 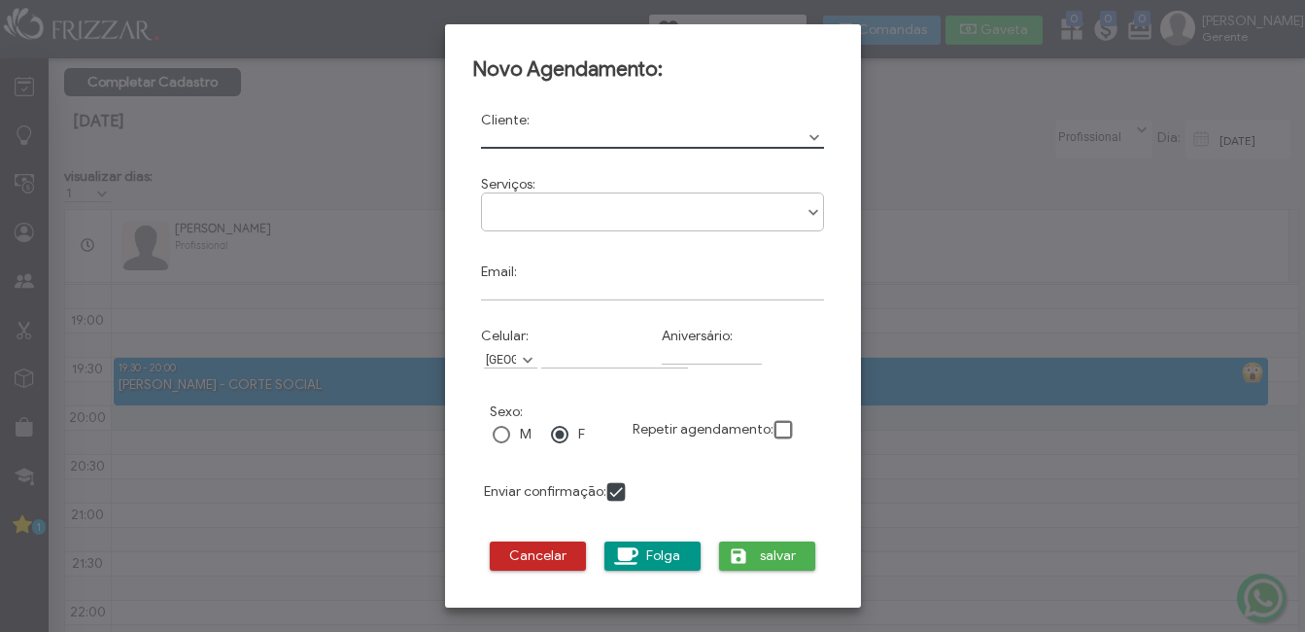 What do you see at coordinates (778, 556) in the screenshot?
I see `span: salvar` at bounding box center [778, 556].